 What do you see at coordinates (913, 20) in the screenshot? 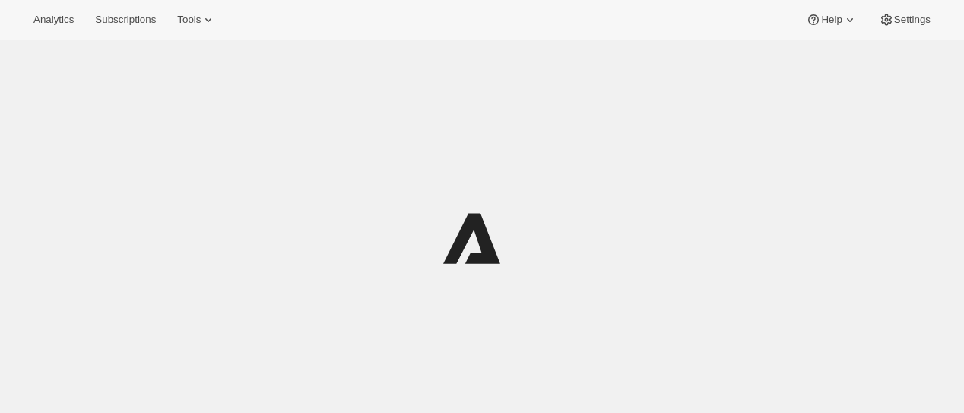
I see `span: Settings` at bounding box center [913, 20].